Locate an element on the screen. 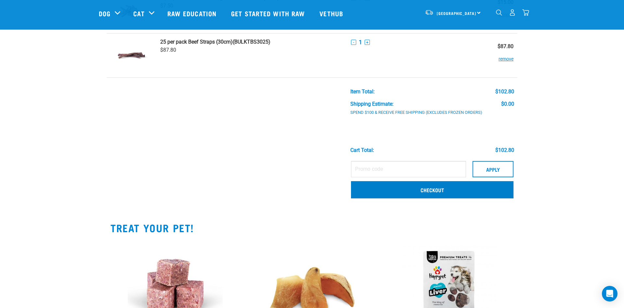 The height and width of the screenshot is (308, 624). input: Promo code is located at coordinates (409, 169).